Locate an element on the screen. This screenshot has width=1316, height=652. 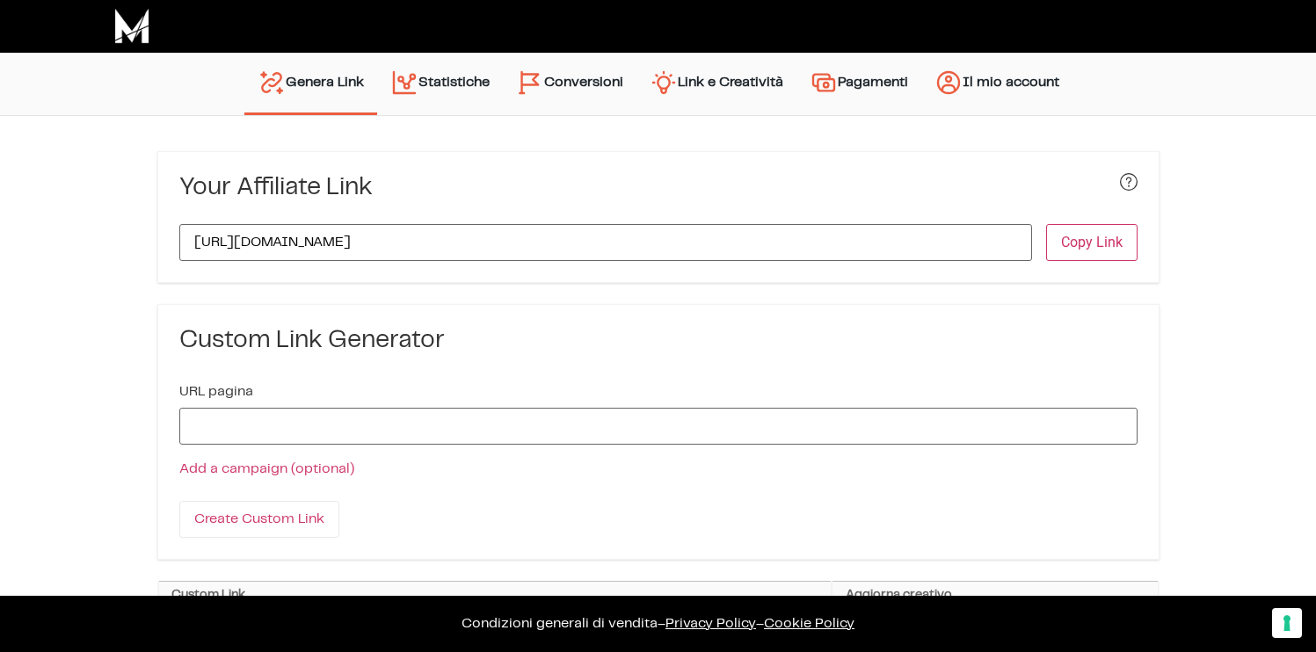
img: generate-link.svg is located at coordinates (272, 83).